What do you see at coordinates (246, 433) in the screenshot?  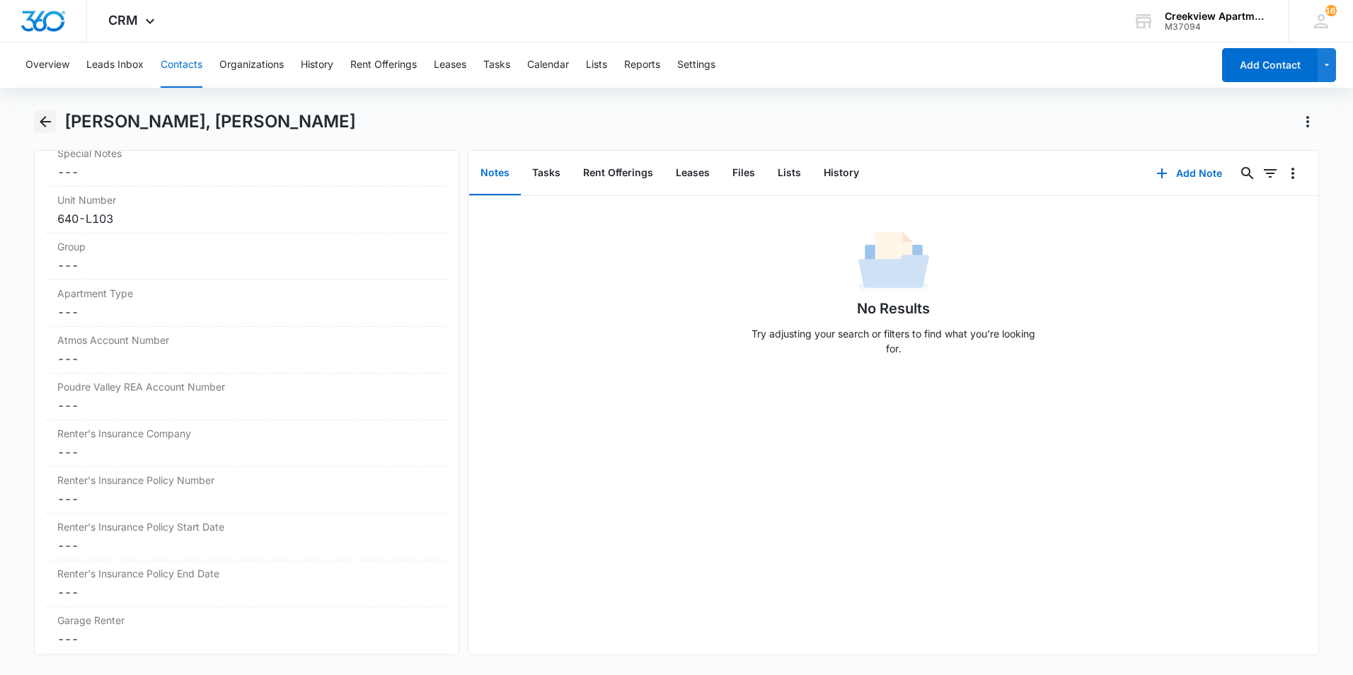 I see `label: Renter's Insurance Company` at bounding box center [246, 433].